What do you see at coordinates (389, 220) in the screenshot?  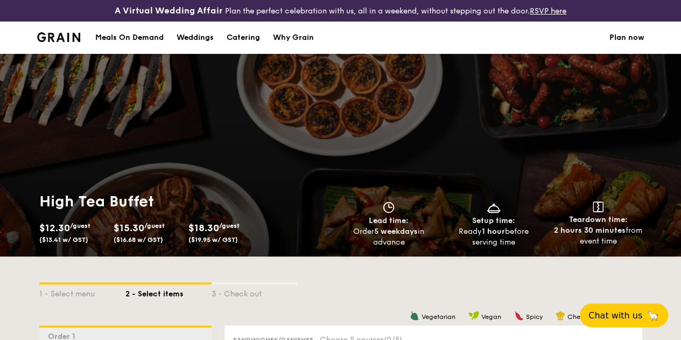 I see `span: Lead time:` at bounding box center [389, 220].